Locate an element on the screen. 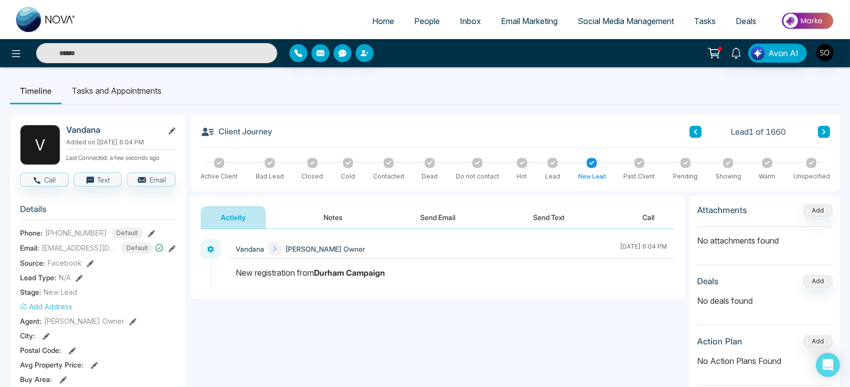  span: Email Marketing is located at coordinates (529, 21).